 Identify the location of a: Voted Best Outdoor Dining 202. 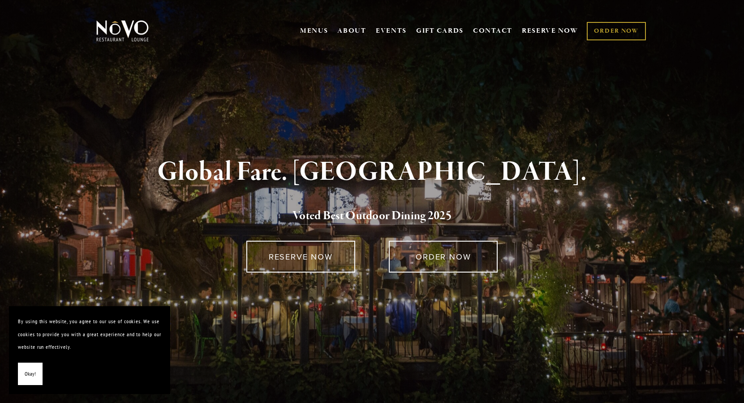
(369, 216).